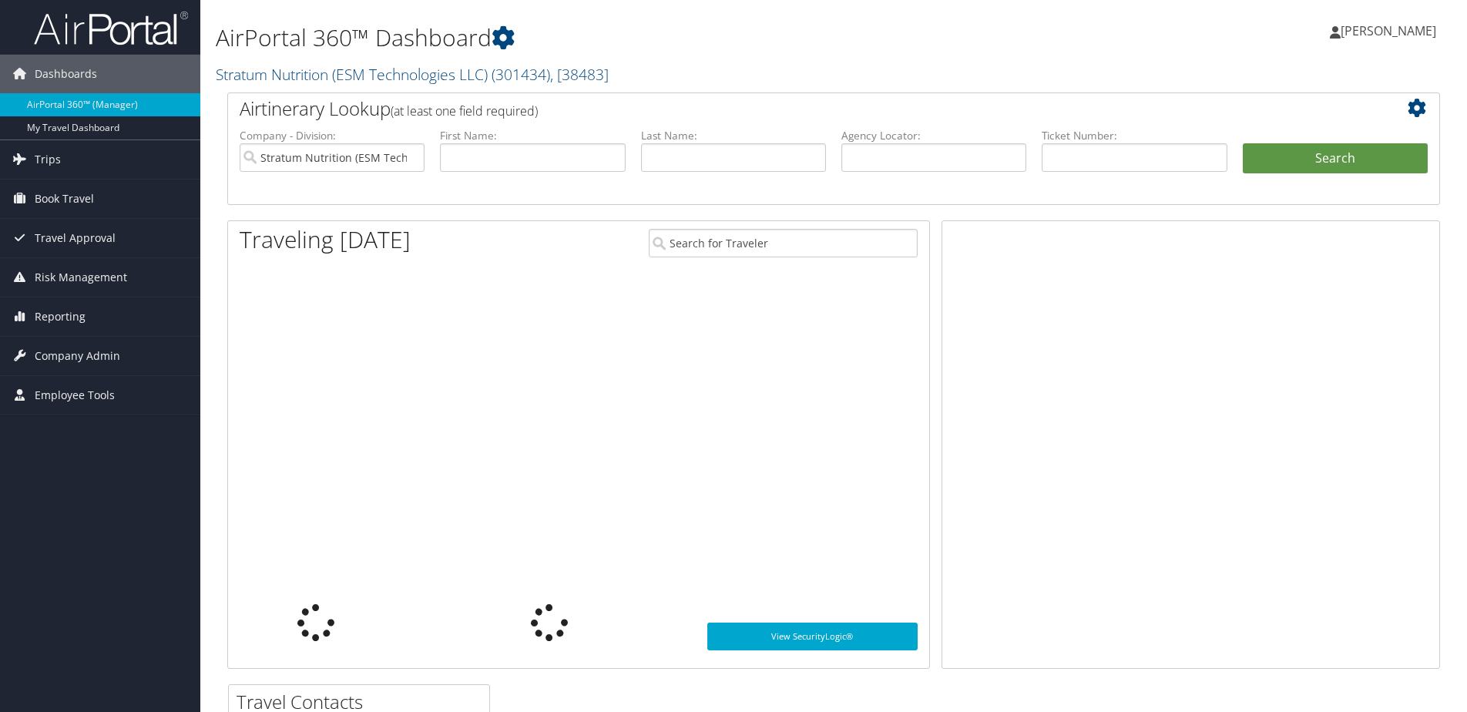 The image size is (1467, 712). Describe the element at coordinates (75, 238) in the screenshot. I see `span: Travel Approval` at that location.